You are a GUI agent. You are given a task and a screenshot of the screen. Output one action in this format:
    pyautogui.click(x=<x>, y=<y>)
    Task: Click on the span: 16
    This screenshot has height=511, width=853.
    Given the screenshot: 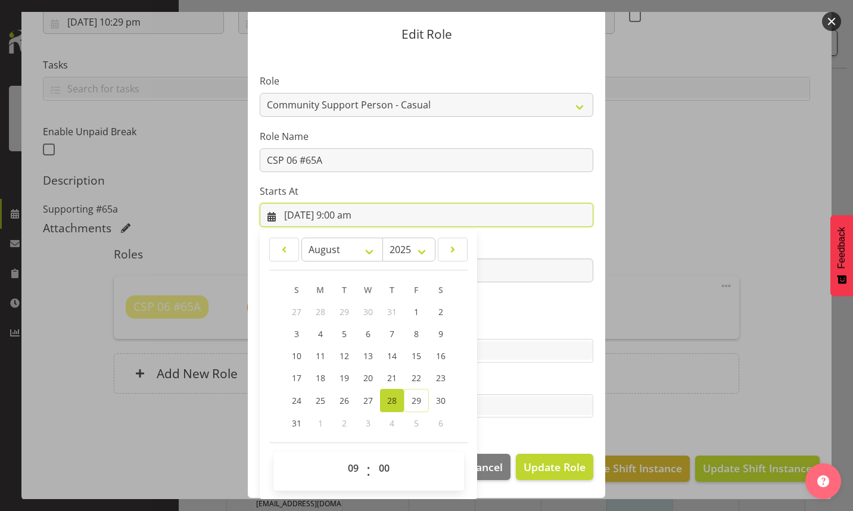 What is the action you would take?
    pyautogui.click(x=441, y=355)
    